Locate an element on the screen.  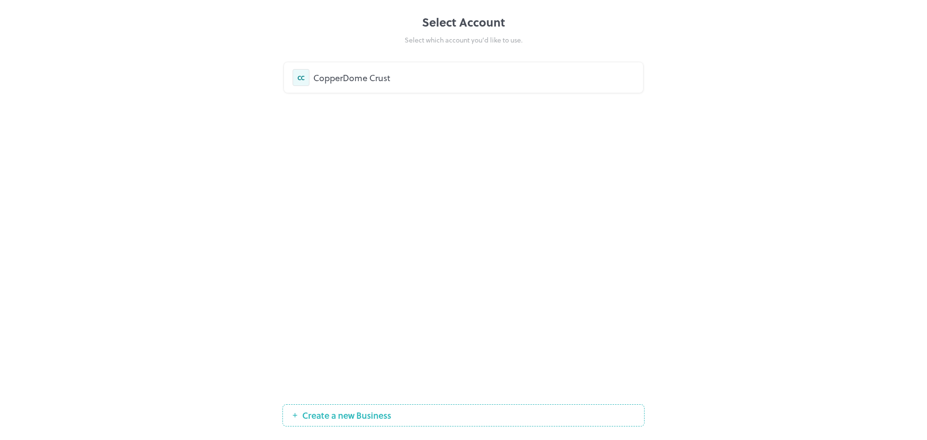
div: Select which account you’d like to use. is located at coordinates (464, 40).